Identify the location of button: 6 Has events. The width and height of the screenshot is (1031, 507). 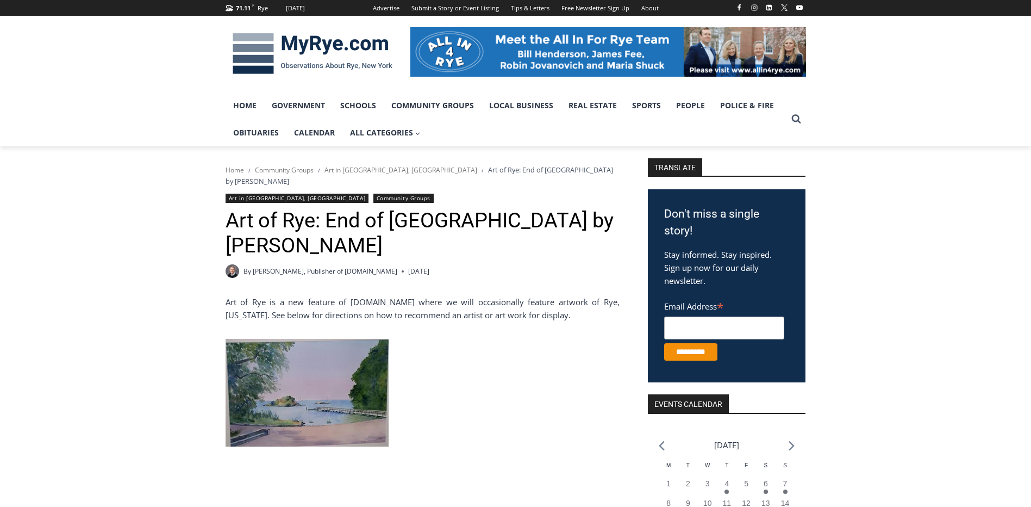
(766, 488).